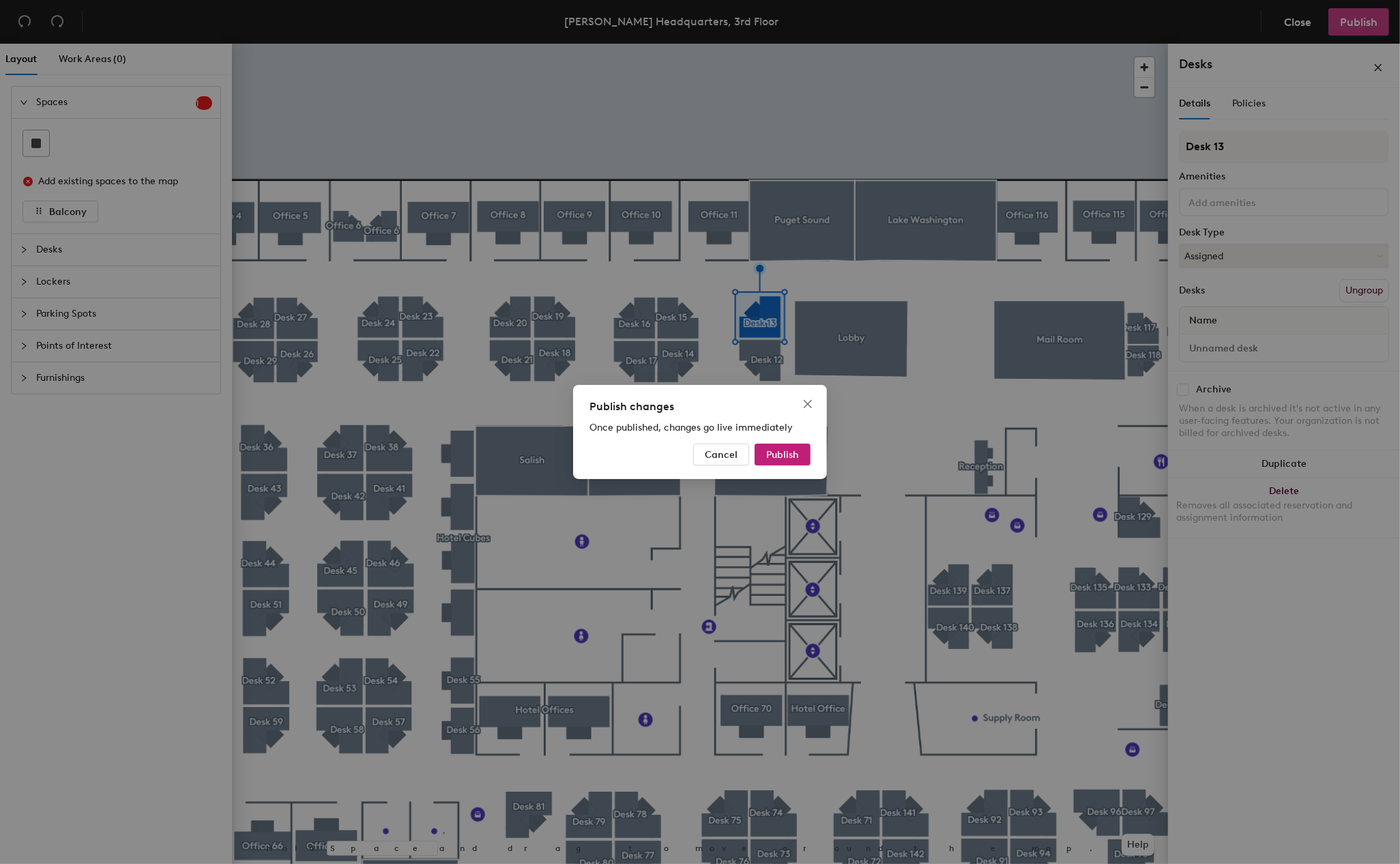  What do you see at coordinates (691, 427) in the screenshot?
I see `span: Once published, changes go live immediately` at bounding box center [691, 427].